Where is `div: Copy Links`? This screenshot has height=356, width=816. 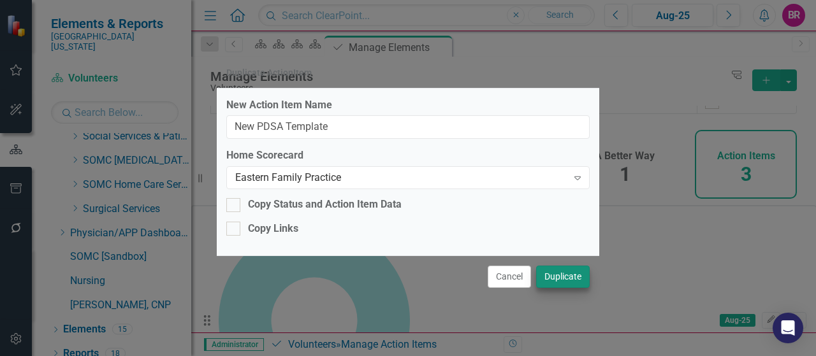
div: Copy Links is located at coordinates (273, 229).